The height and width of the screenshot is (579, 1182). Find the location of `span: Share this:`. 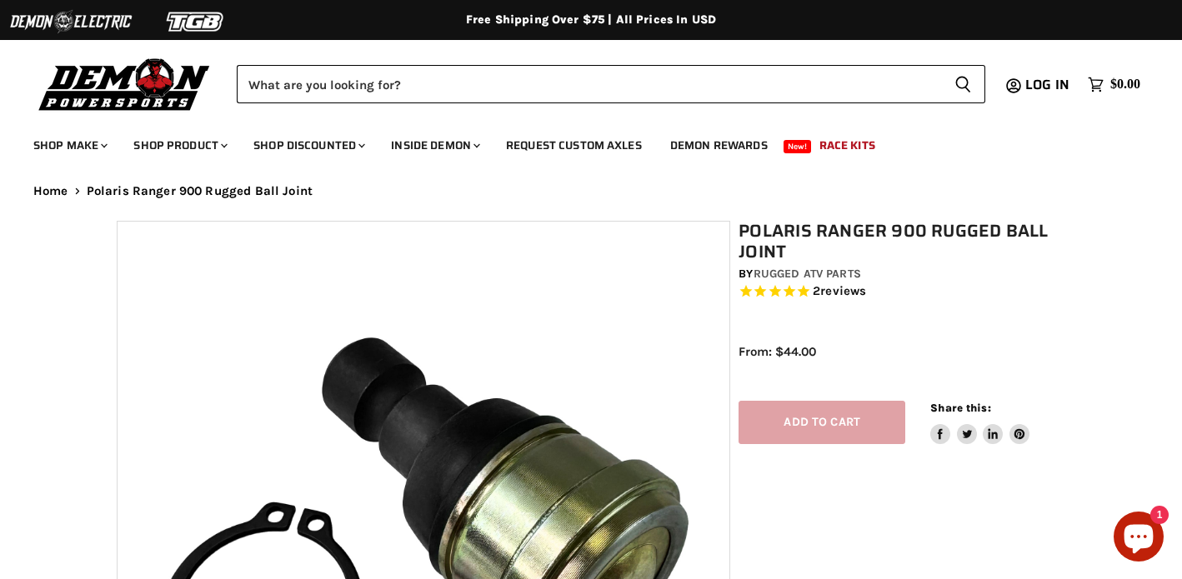

span: Share this: is located at coordinates (960, 408).